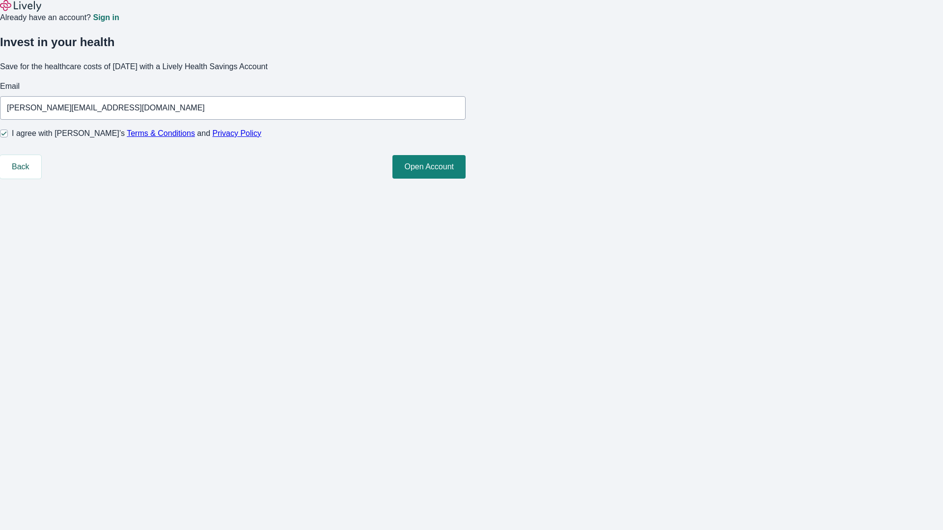  Describe the element at coordinates (106, 18) in the screenshot. I see `div: Sign in` at that location.